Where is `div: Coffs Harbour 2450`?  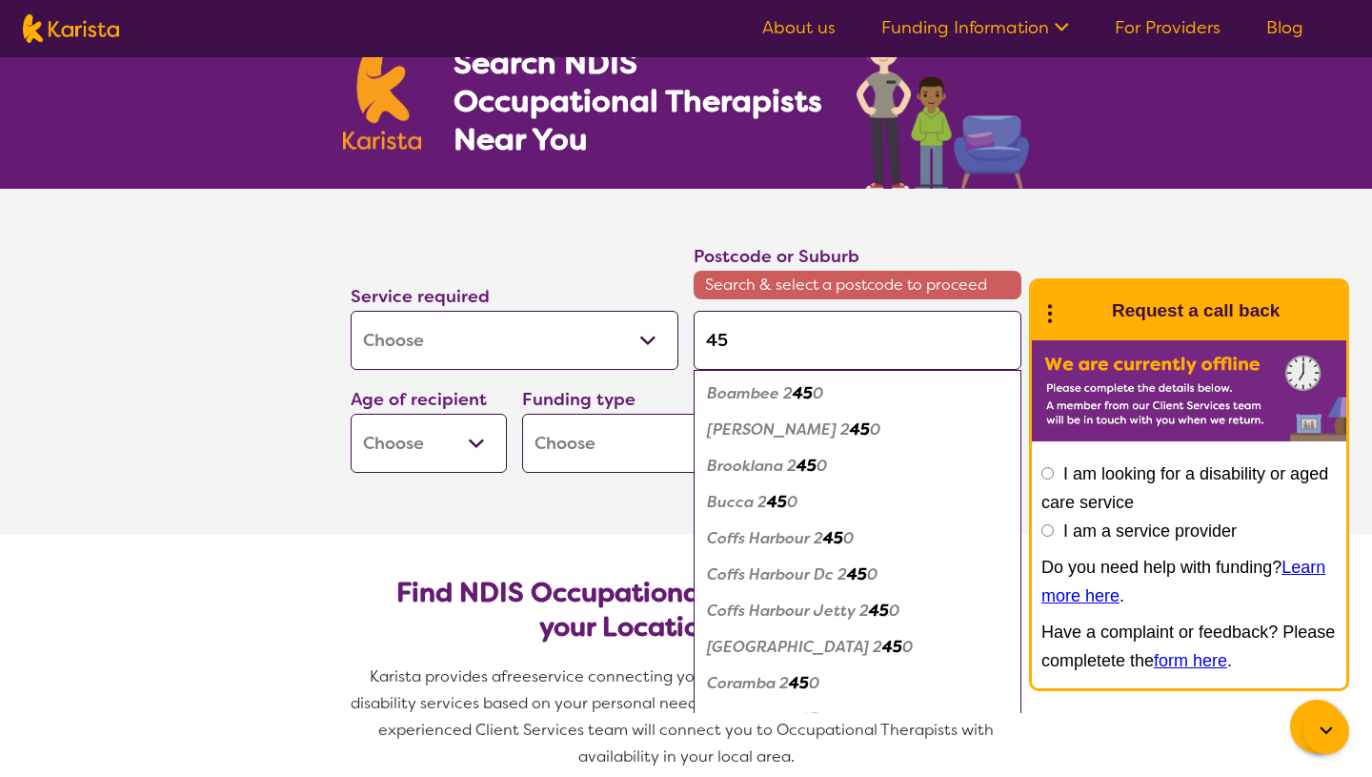 div: Coffs Harbour 2450 is located at coordinates (858, 538).